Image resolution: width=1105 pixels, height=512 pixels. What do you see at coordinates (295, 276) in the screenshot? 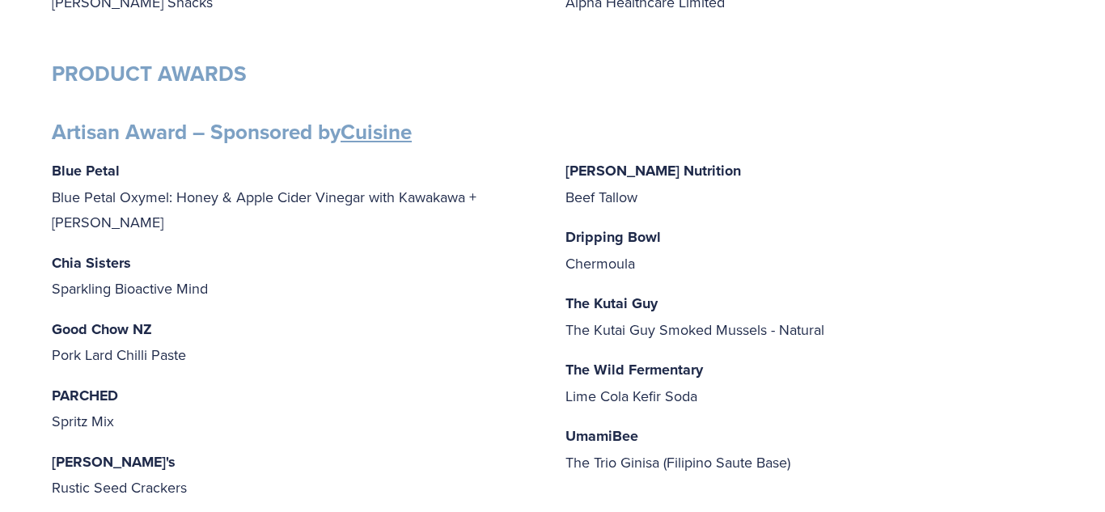
I see `p: Sparkling Bioactive Mind` at bounding box center [295, 276].